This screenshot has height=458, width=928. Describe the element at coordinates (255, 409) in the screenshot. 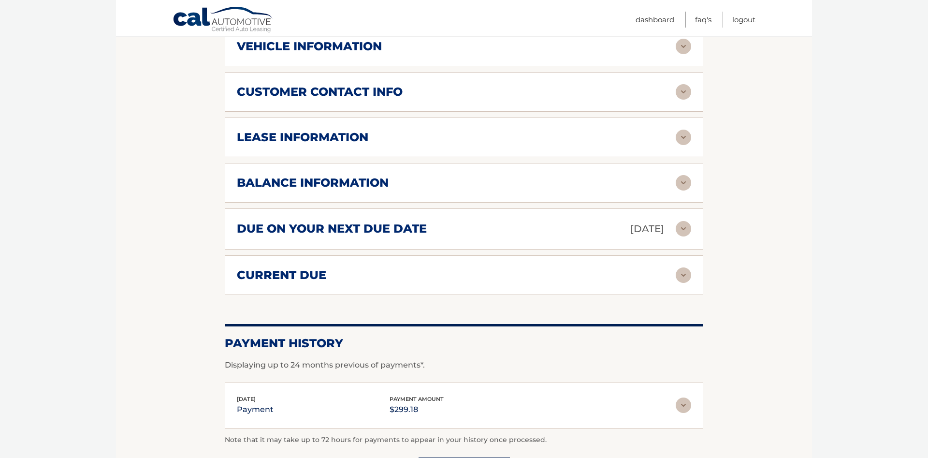

I see `p: payment` at that location.